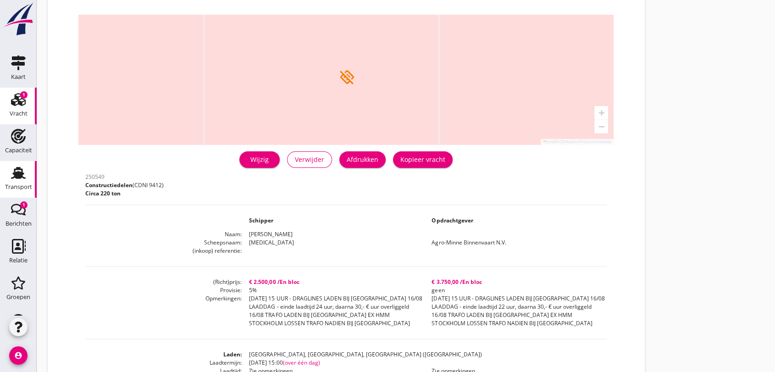  What do you see at coordinates (259, 159) in the screenshot?
I see `div: Wijzig` at bounding box center [259, 159].